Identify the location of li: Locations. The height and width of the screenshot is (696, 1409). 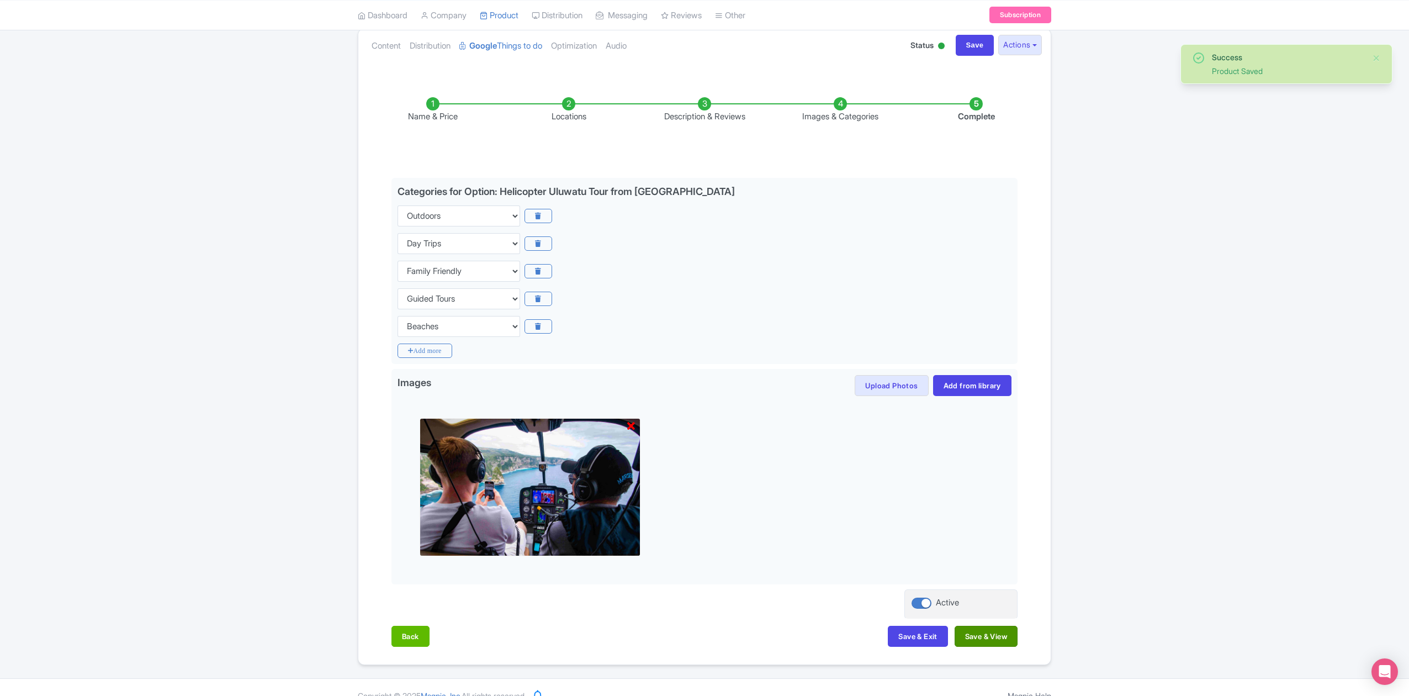
(569, 110).